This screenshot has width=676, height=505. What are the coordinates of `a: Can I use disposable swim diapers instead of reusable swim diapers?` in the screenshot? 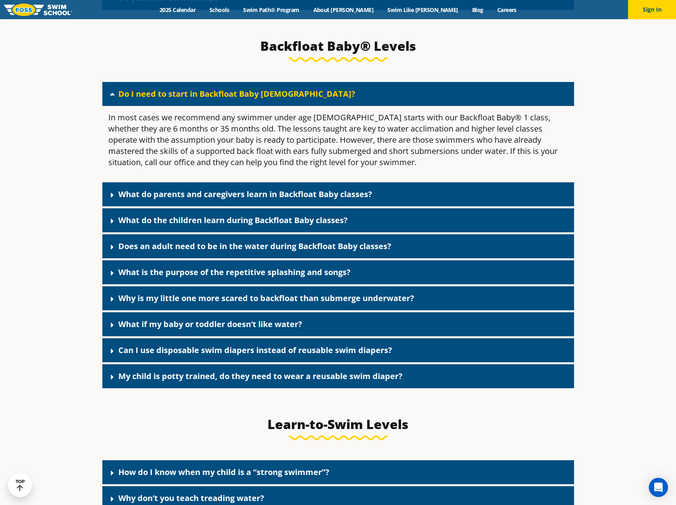 It's located at (255, 350).